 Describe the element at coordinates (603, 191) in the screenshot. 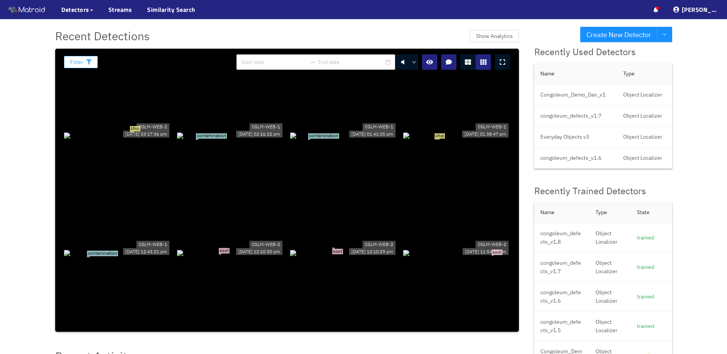

I see `div: Recently Trained Detectors` at that location.